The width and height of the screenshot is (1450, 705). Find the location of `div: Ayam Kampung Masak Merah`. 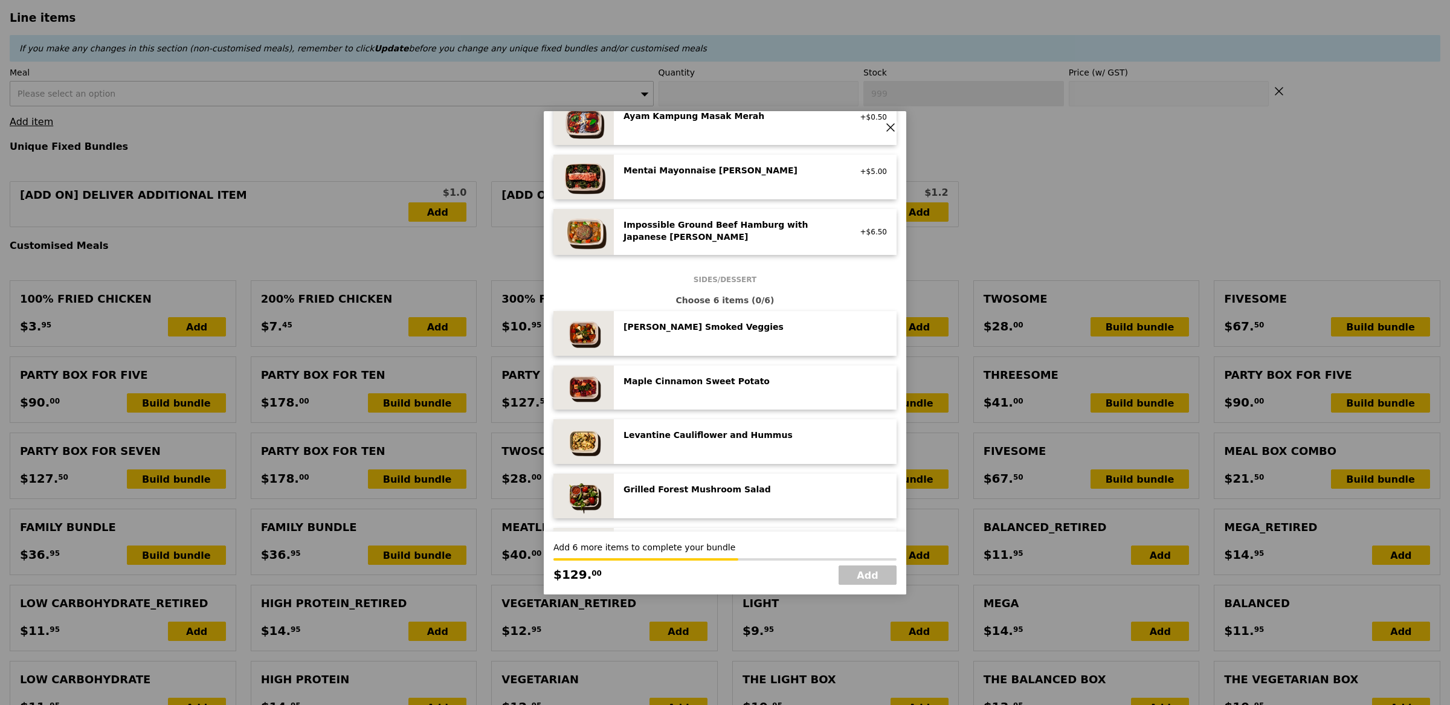

div: Ayam Kampung Masak Merah is located at coordinates (731, 116).